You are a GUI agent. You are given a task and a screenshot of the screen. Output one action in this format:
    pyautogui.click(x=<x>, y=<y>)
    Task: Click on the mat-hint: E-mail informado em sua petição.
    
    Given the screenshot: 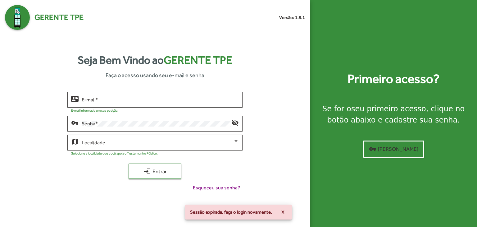 What is the action you would take?
    pyautogui.click(x=95, y=110)
    